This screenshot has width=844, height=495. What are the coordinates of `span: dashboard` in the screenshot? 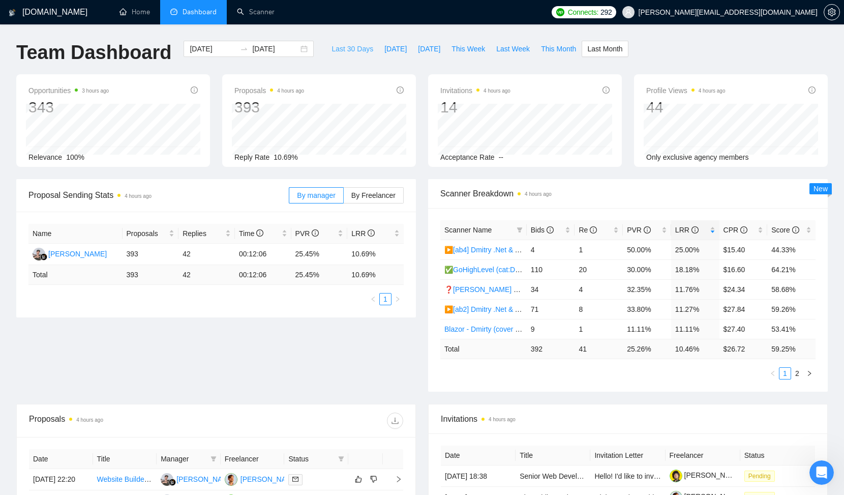 It's located at (174, 12).